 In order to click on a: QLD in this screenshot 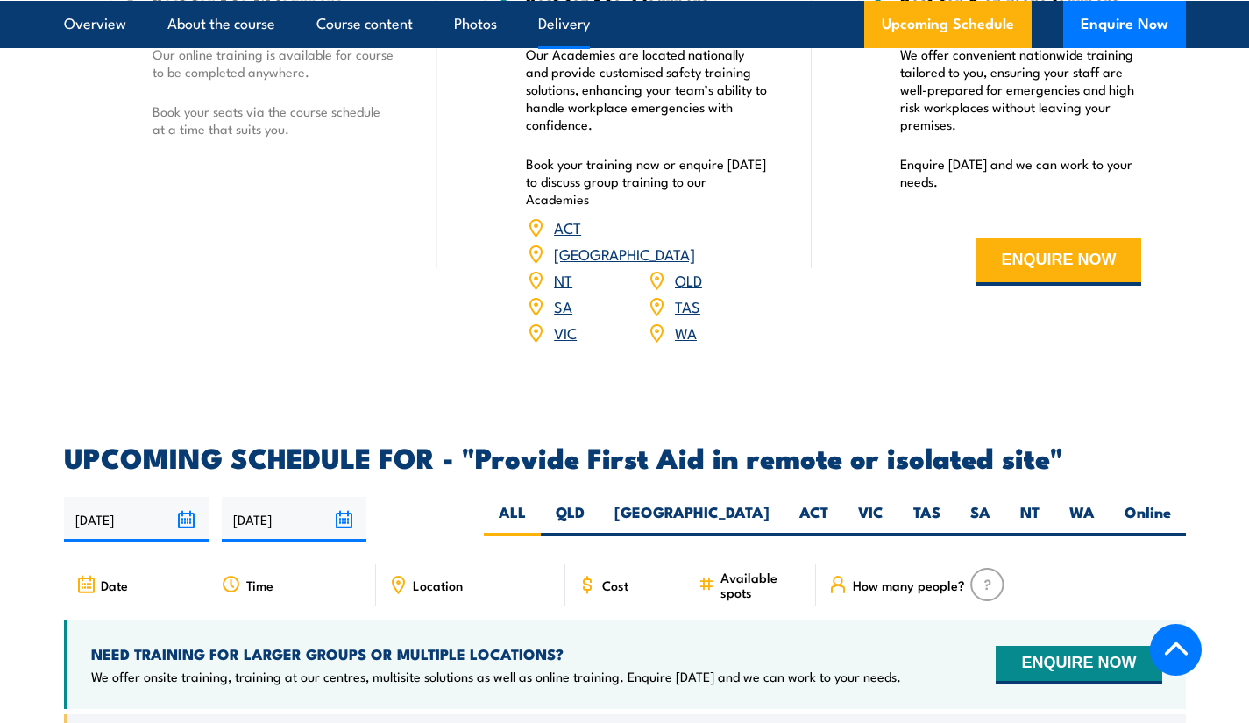, I will do `click(688, 280)`.